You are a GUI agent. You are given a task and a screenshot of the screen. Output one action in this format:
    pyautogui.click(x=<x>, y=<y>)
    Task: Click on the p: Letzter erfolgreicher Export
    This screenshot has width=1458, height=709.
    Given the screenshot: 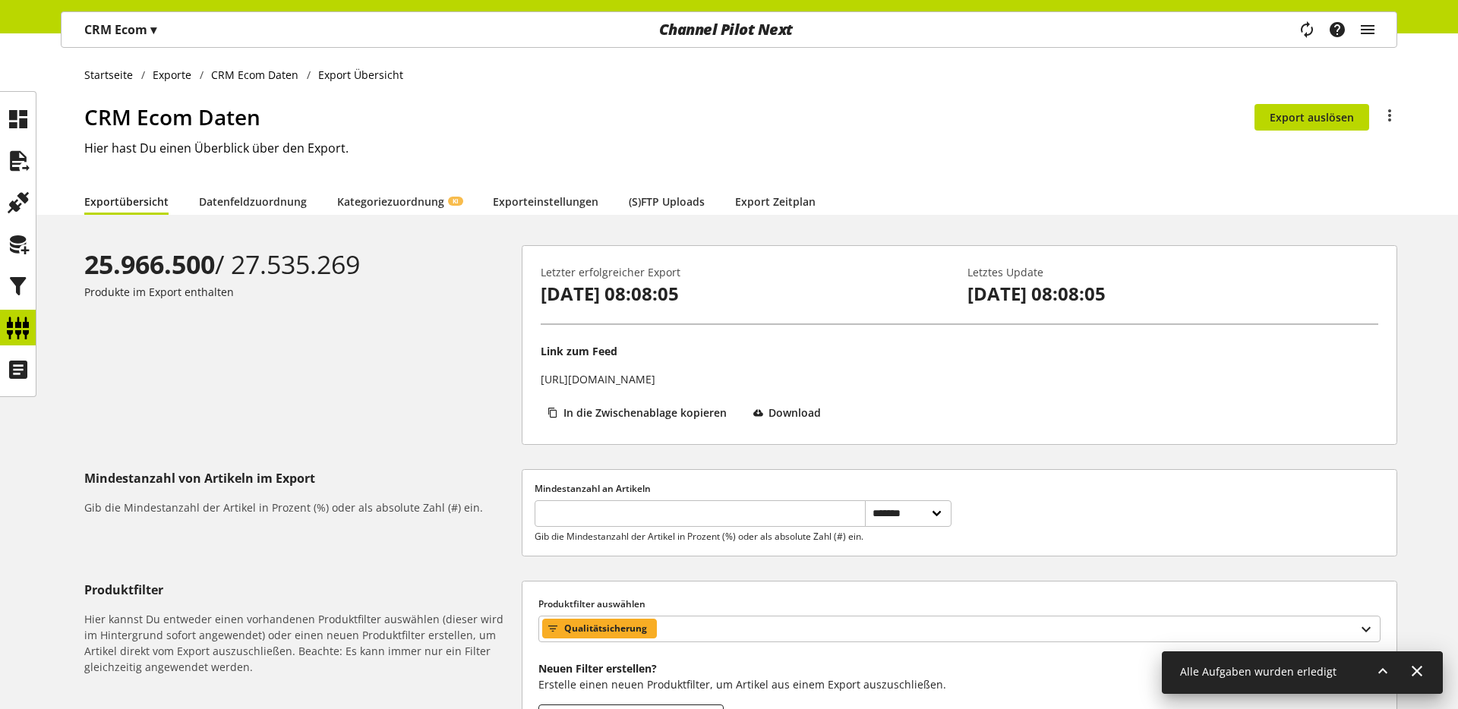 What is the action you would take?
    pyautogui.click(x=746, y=272)
    